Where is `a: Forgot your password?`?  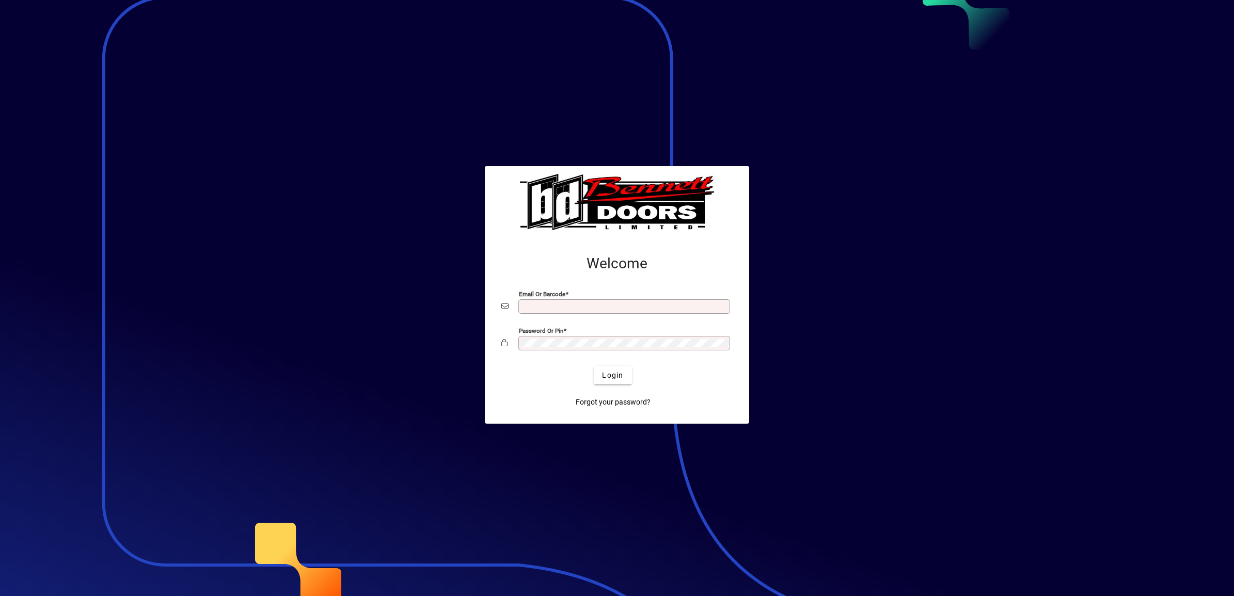
a: Forgot your password? is located at coordinates (613, 402).